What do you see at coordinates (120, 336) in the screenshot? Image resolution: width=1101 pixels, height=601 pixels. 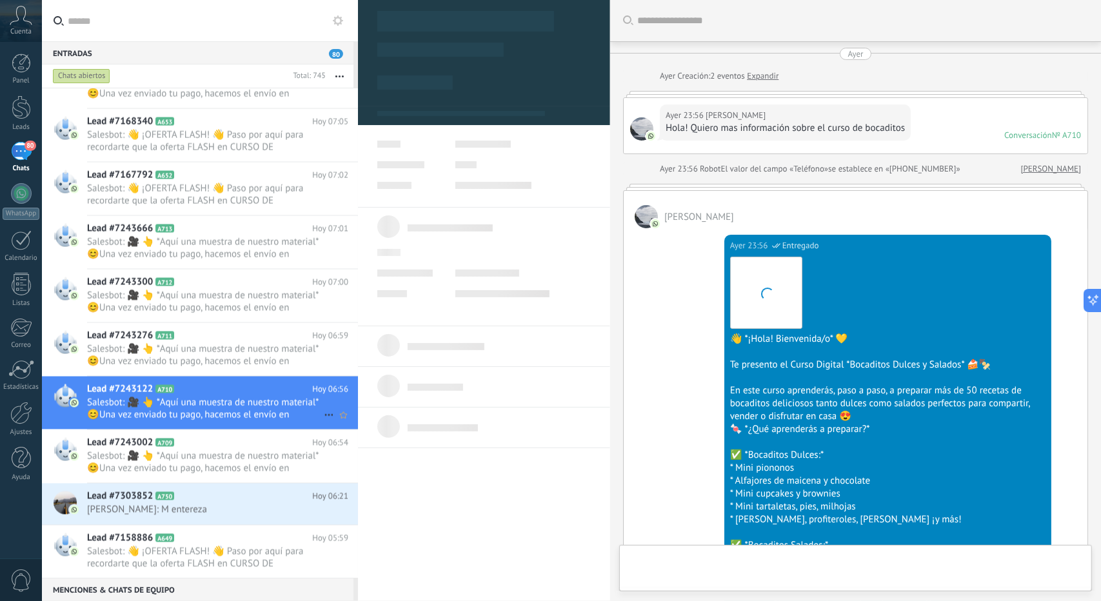 I see `span: Lead #7243276` at bounding box center [120, 336].